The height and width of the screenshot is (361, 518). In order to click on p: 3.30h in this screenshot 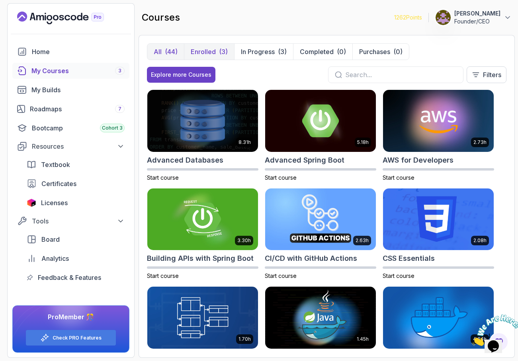, I will do `click(244, 241)`.